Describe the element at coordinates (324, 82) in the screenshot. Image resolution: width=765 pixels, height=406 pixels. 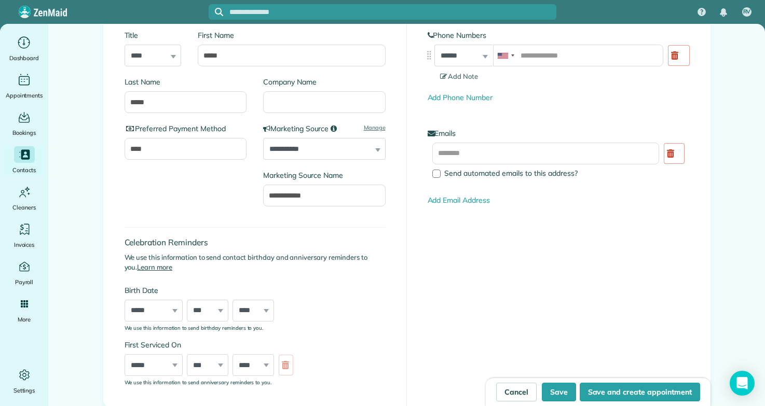
I see `label: Company Name` at that location.